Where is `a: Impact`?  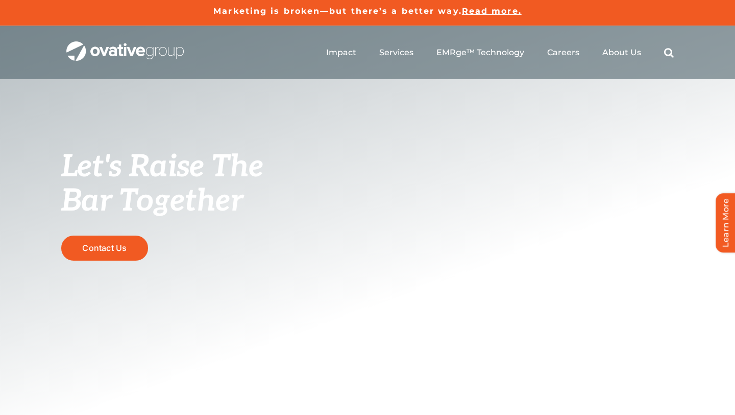
a: Impact is located at coordinates (341, 53).